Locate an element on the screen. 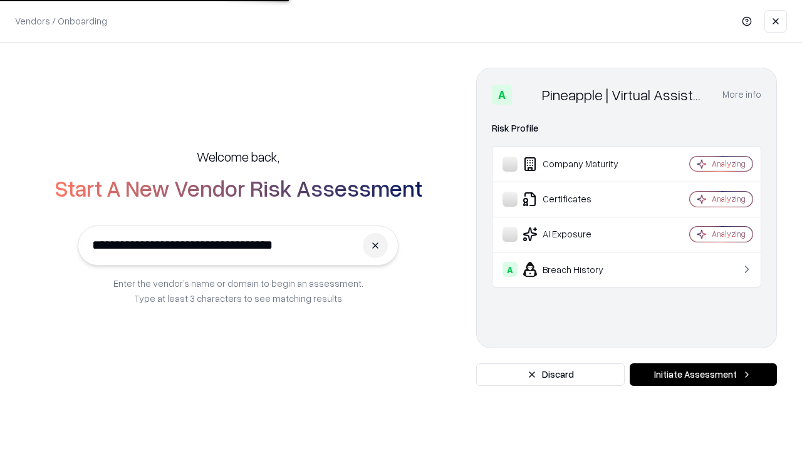 The image size is (802, 451). h5: Welcome back, is located at coordinates (238, 157).